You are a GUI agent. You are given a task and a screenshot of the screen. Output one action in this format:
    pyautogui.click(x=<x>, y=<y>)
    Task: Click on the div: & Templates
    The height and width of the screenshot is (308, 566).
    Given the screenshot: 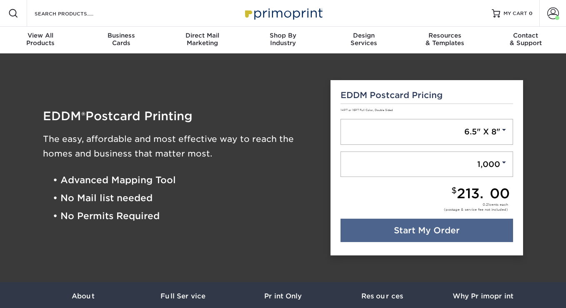 What is the action you would take?
    pyautogui.click(x=445, y=39)
    